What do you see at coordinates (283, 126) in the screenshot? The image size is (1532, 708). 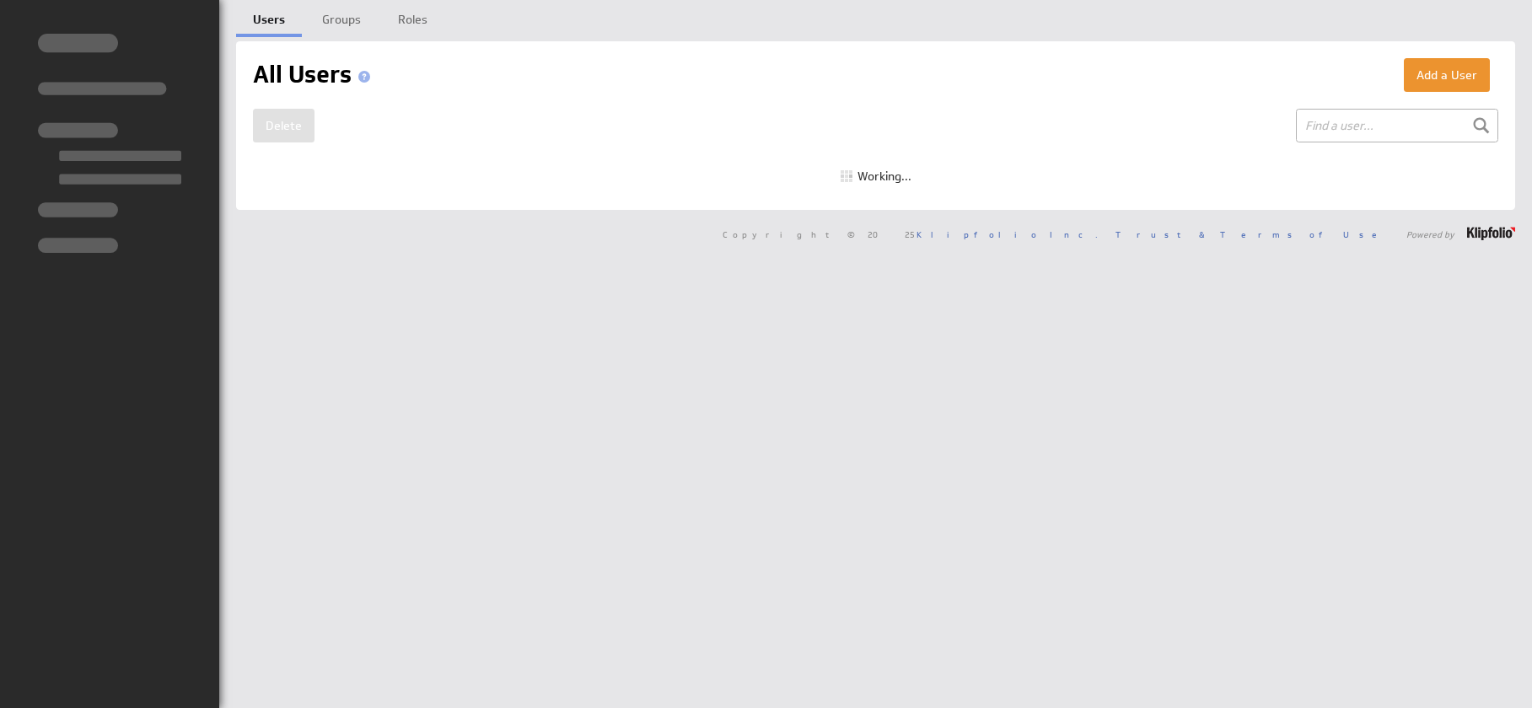 I see `button: Delete` at bounding box center [283, 126].